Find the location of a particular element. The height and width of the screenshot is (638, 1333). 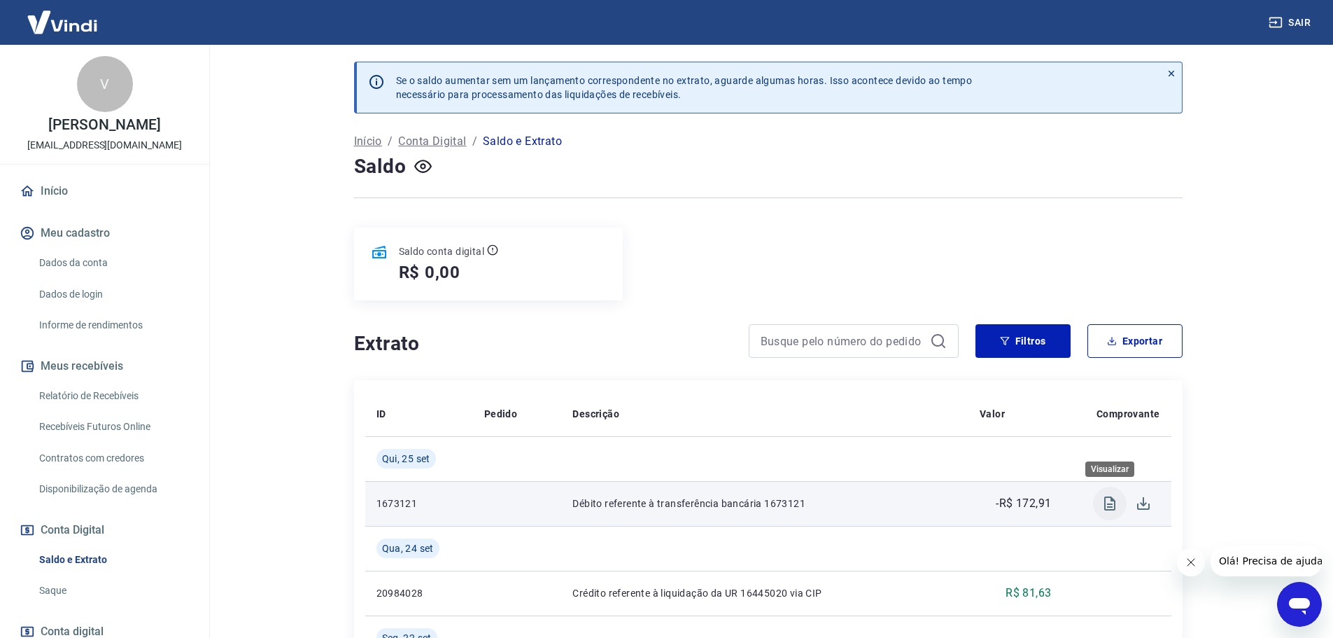

p: -R$ 172,91 is located at coordinates (1023, 503).